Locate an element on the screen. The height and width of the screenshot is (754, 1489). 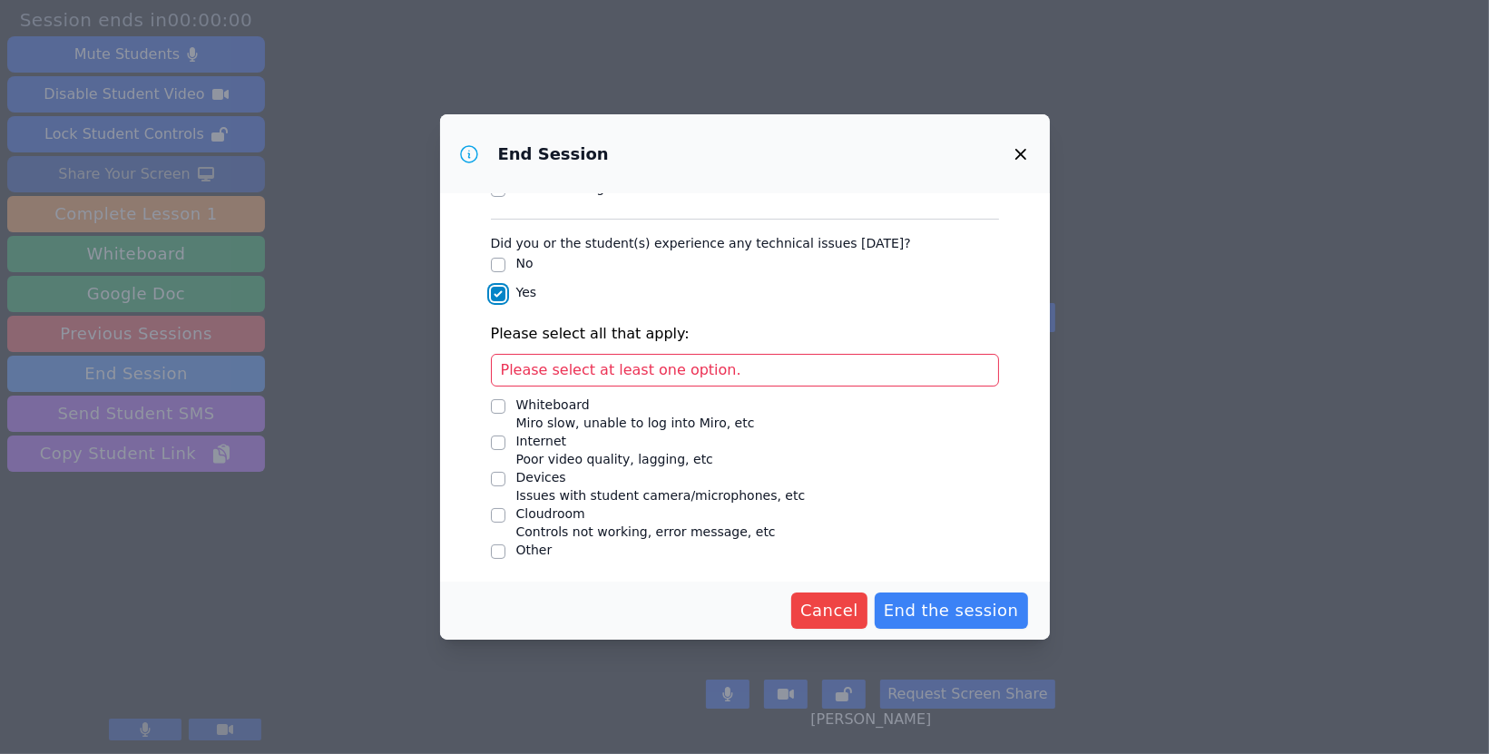
div: Whiteboard is located at coordinates (635, 405).